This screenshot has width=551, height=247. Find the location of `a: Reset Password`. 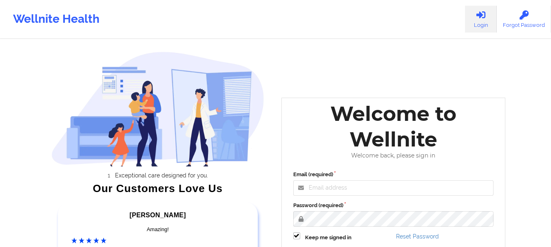

a: Reset Password is located at coordinates (417, 237).